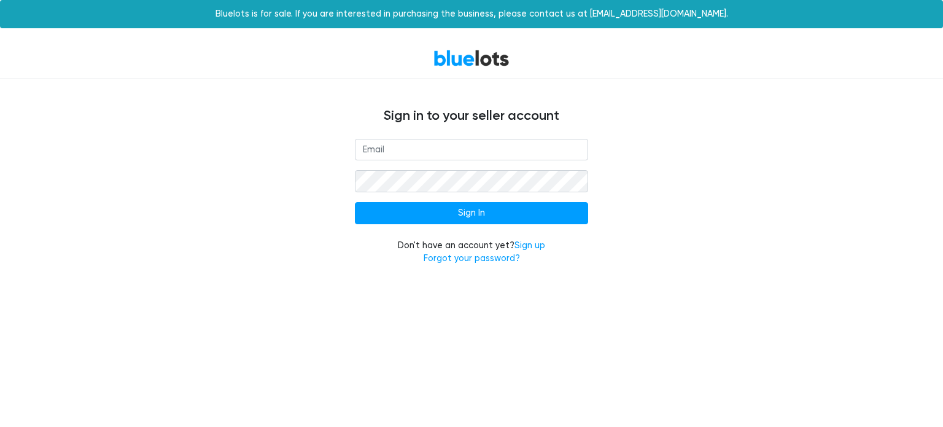 This screenshot has width=943, height=427. What do you see at coordinates (471, 258) in the screenshot?
I see `a: Forgot your password?` at bounding box center [471, 258].